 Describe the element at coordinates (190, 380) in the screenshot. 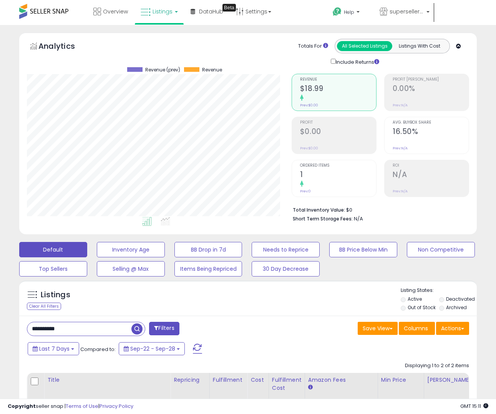

I see `div: Repricing` at that location.